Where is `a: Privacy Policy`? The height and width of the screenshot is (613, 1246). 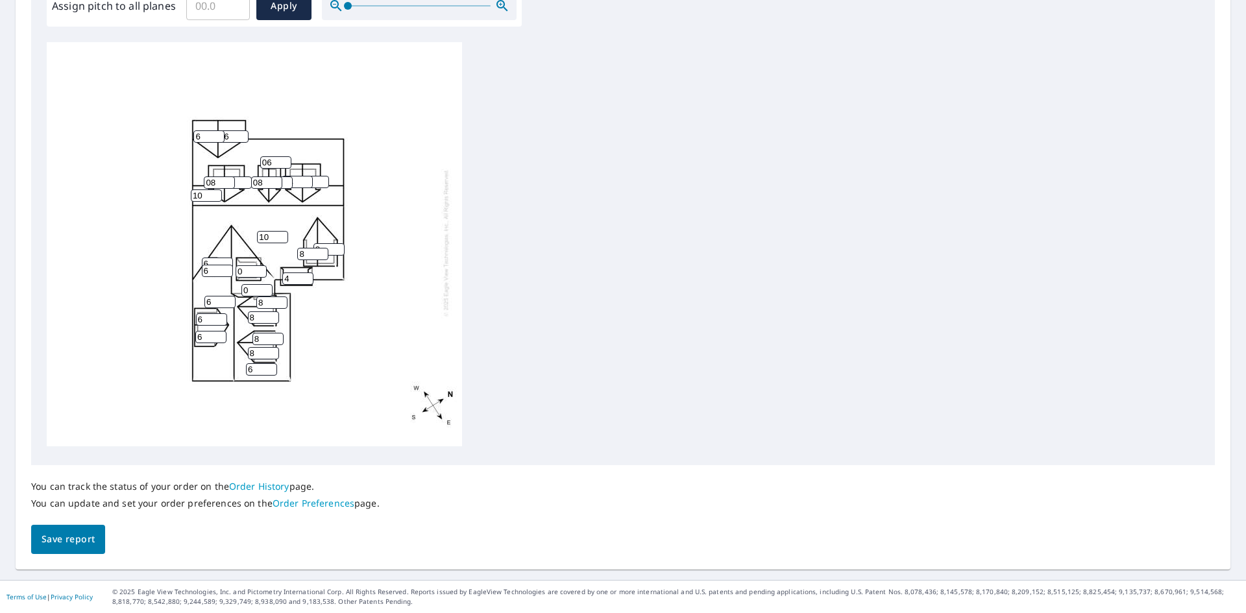
a: Privacy Policy is located at coordinates (71, 597).